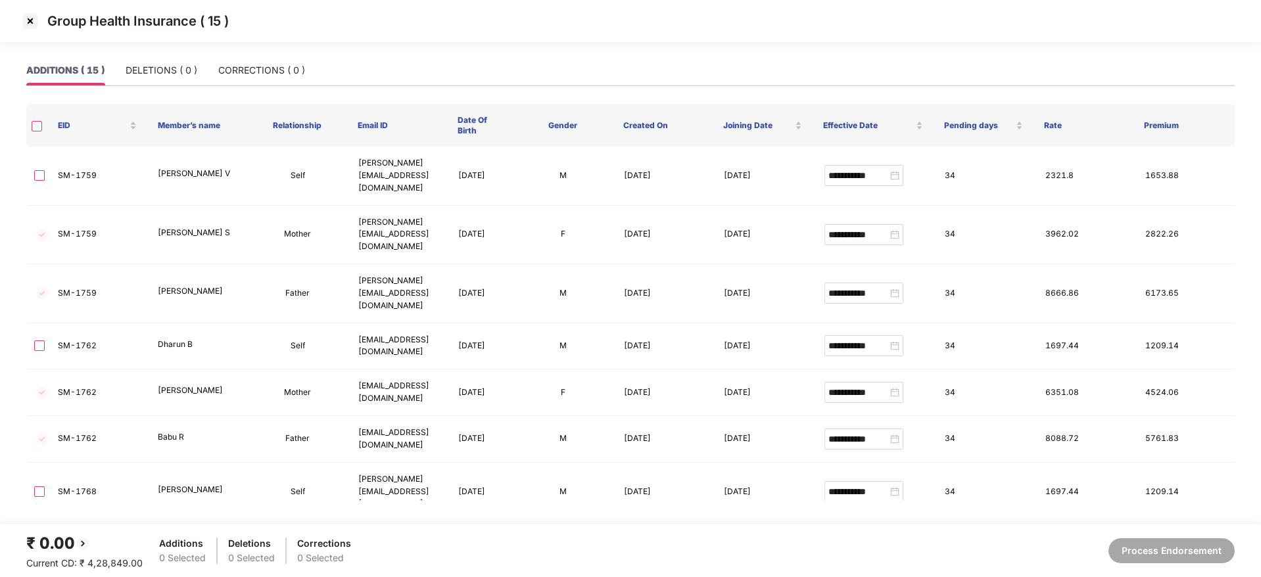 The width and height of the screenshot is (1261, 577). What do you see at coordinates (83, 544) in the screenshot?
I see `img: svg+xml;base64,PHN2ZyBpZD0iQmFjay0yMHgyMCIgeG1sbnM9Imh0dHA6Ly93d3cudzMub3JnLzIwMDAvc3ZnIiB3aWR0aD...` at bounding box center [83, 544].